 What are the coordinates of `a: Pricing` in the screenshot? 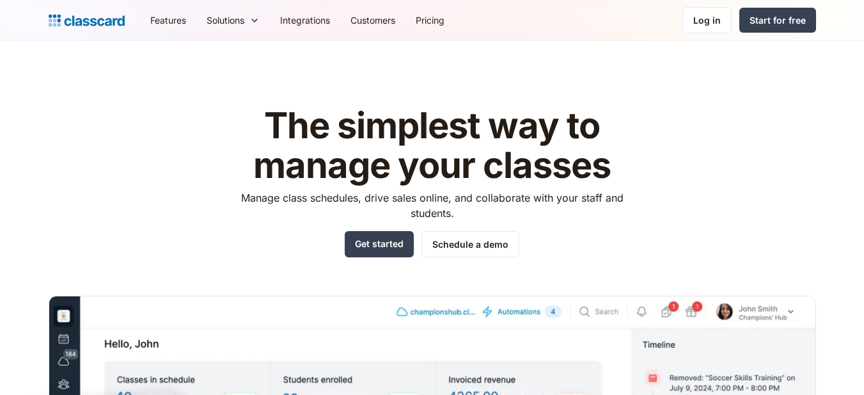 It's located at (430, 20).